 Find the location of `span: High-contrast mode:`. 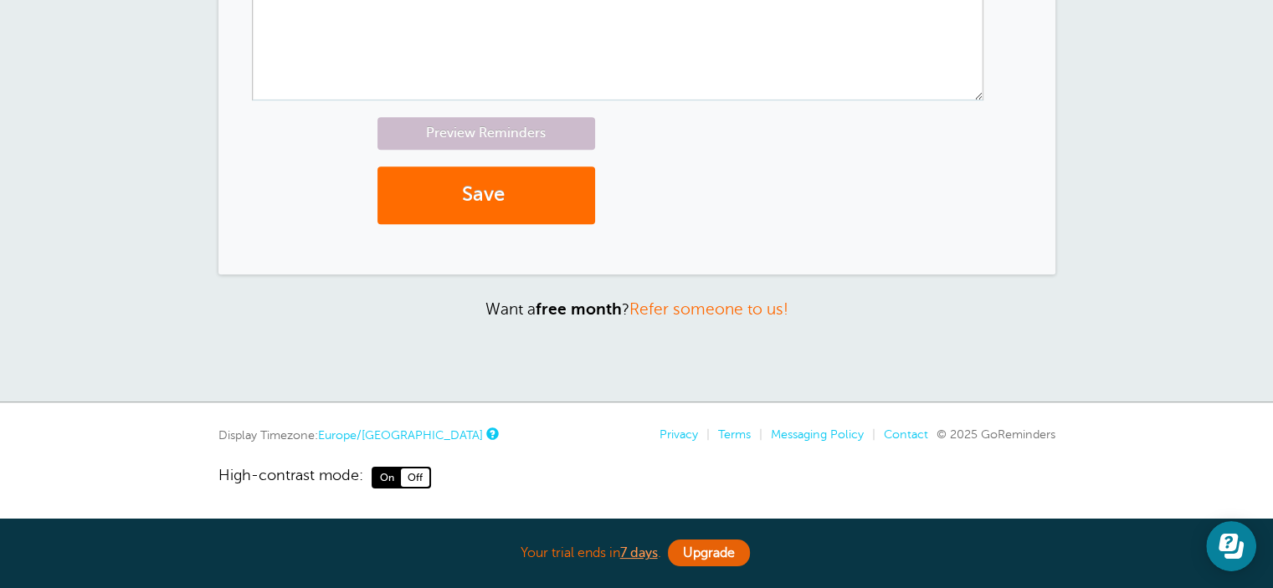

span: High-contrast mode: is located at coordinates (290, 478).